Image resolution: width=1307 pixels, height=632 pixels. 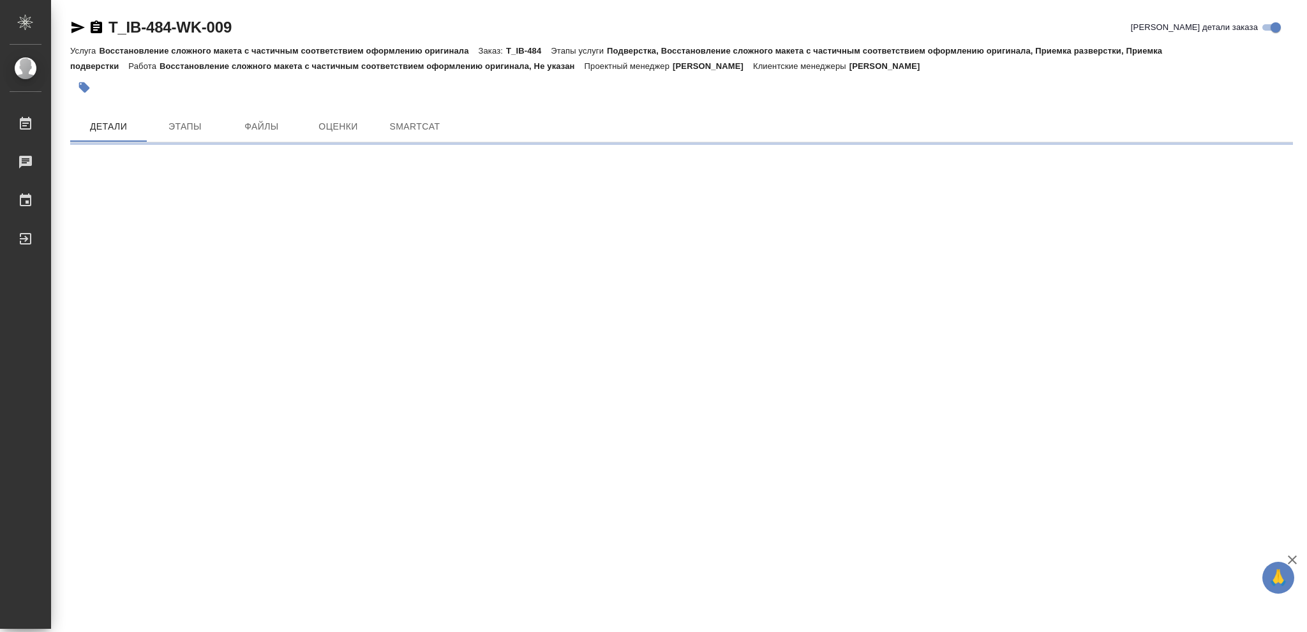 I want to click on span: Этапы, so click(x=185, y=126).